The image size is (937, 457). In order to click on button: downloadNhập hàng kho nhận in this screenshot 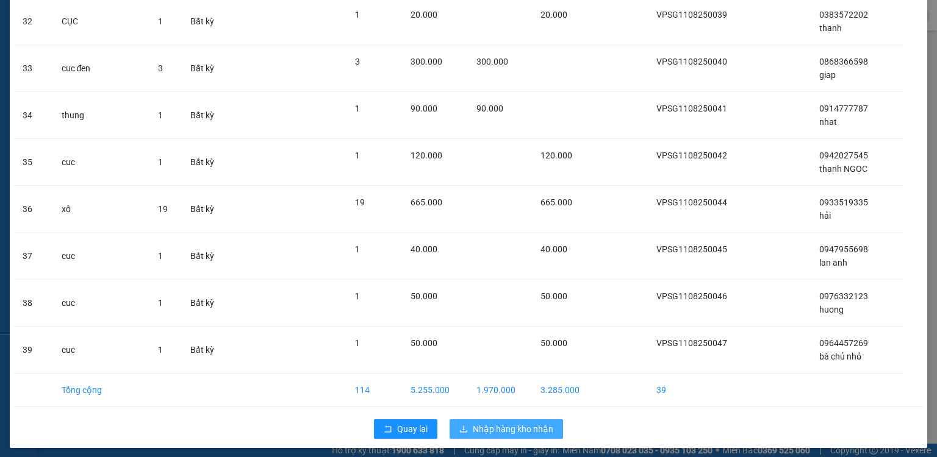, I will do `click(506, 429)`.